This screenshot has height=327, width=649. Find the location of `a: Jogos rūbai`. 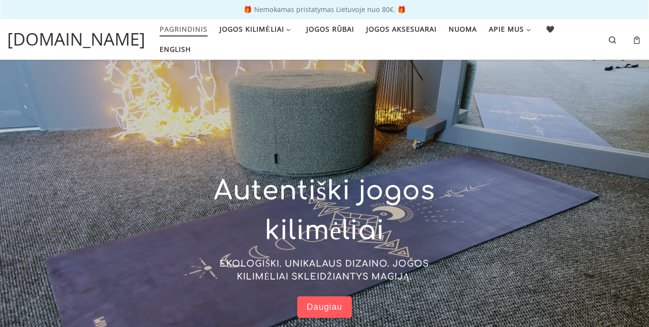

a: Jogos rūbai is located at coordinates (330, 29).